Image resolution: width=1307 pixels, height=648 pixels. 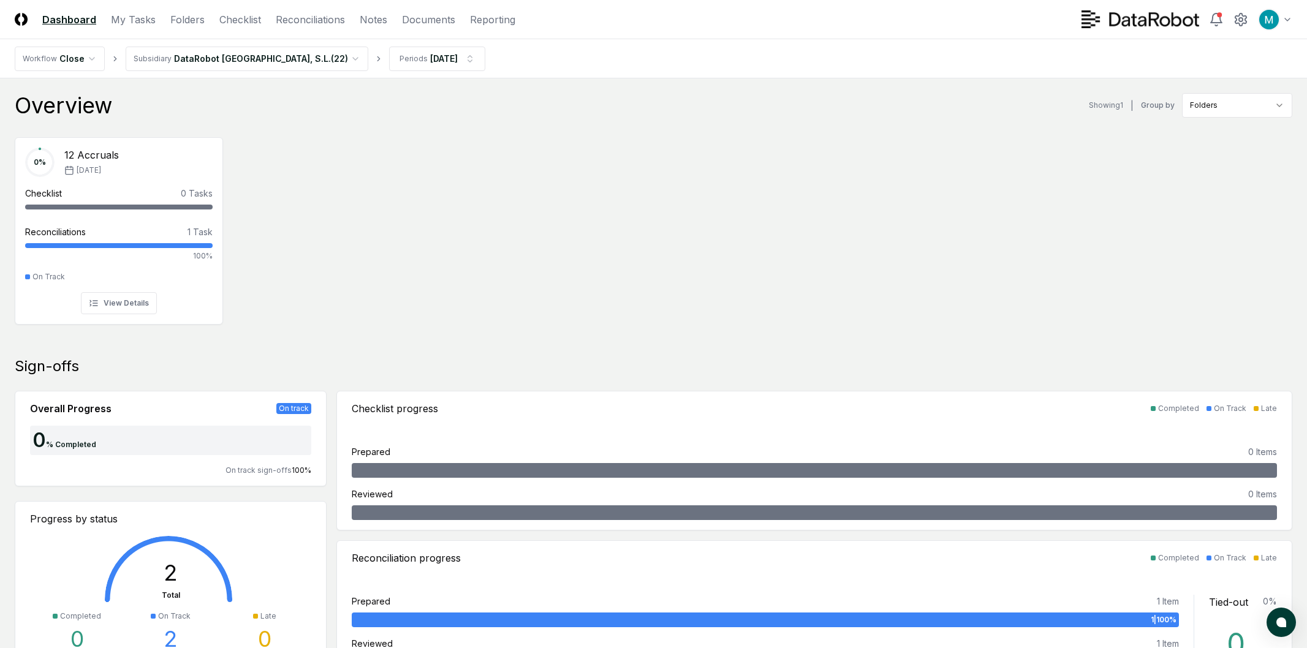 What do you see at coordinates (153, 59) in the screenshot?
I see `div: Subsidiary` at bounding box center [153, 59].